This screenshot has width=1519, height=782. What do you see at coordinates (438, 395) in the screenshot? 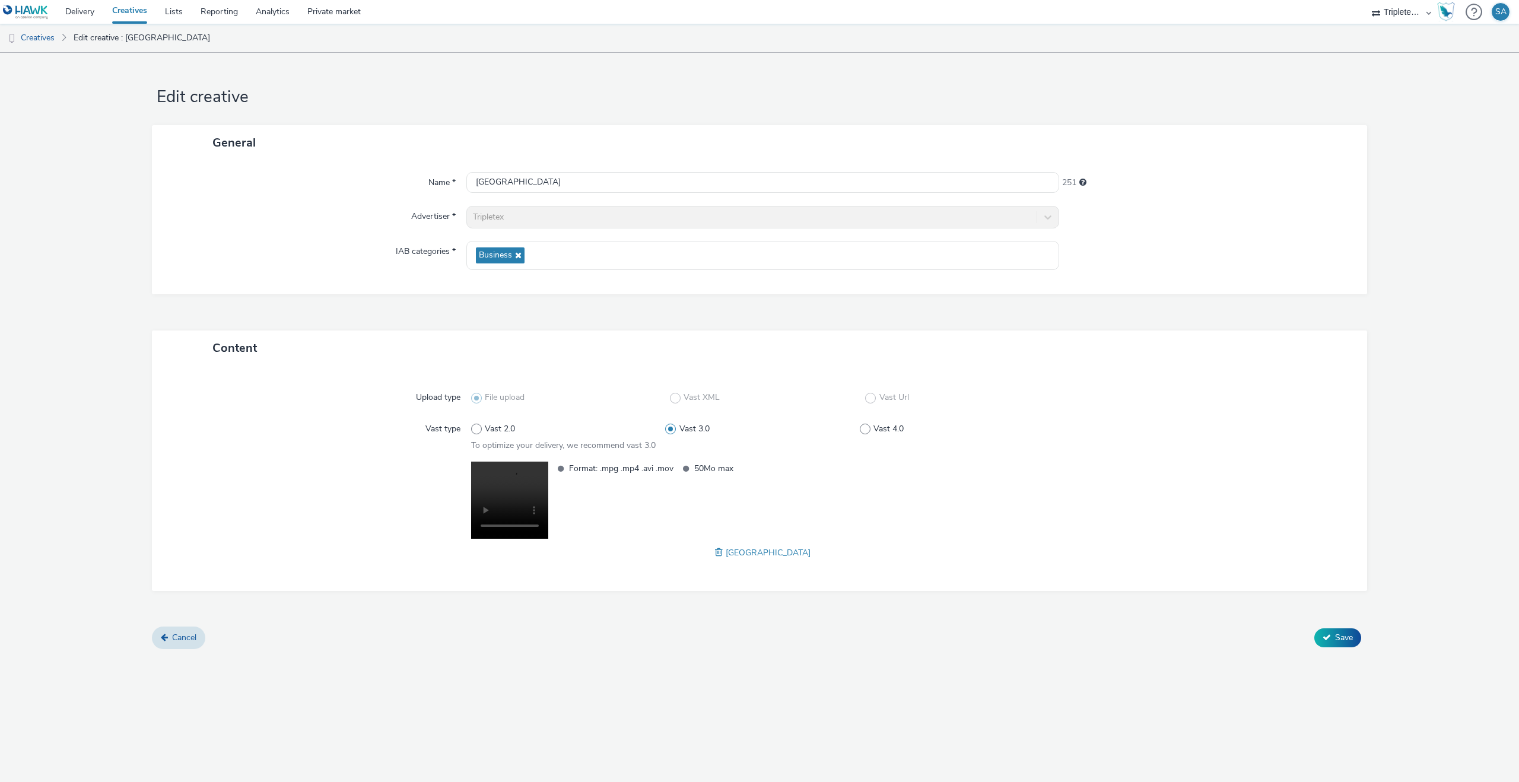
I see `label: Upload type` at bounding box center [438, 395].